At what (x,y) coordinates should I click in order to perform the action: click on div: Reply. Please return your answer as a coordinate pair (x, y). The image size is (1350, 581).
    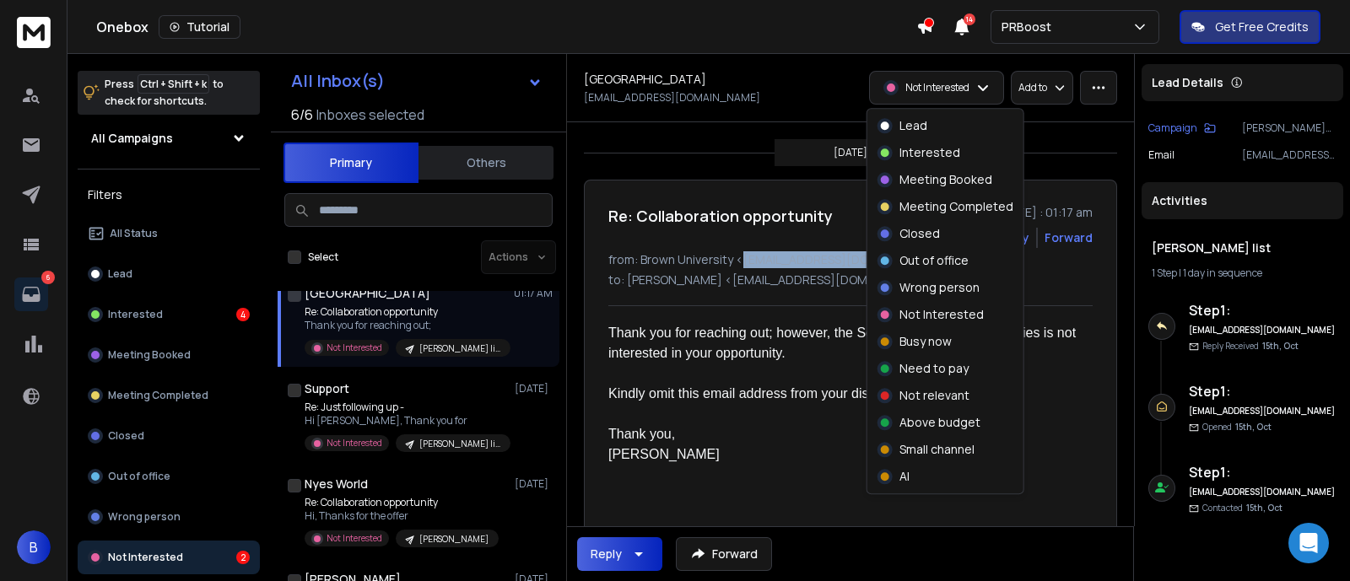
    Looking at the image, I should click on (606, 554).